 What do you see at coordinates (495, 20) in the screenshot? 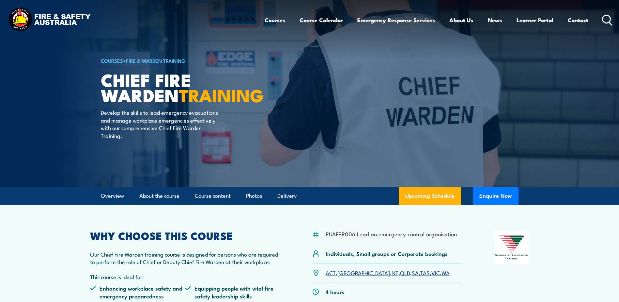
I see `a: News` at bounding box center [495, 20].